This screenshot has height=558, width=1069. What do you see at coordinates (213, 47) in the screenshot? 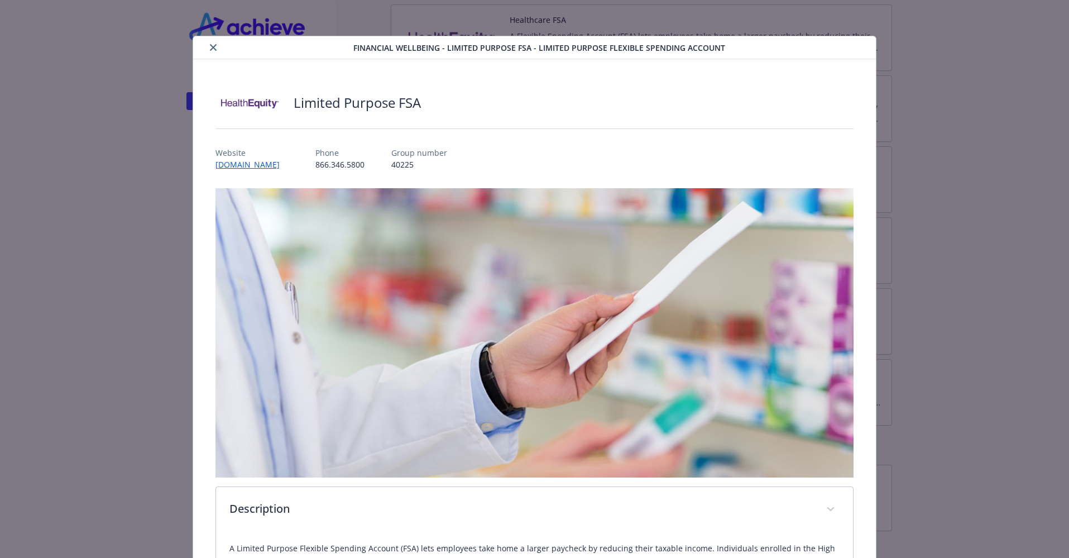
I see `button: close` at bounding box center [213, 47].